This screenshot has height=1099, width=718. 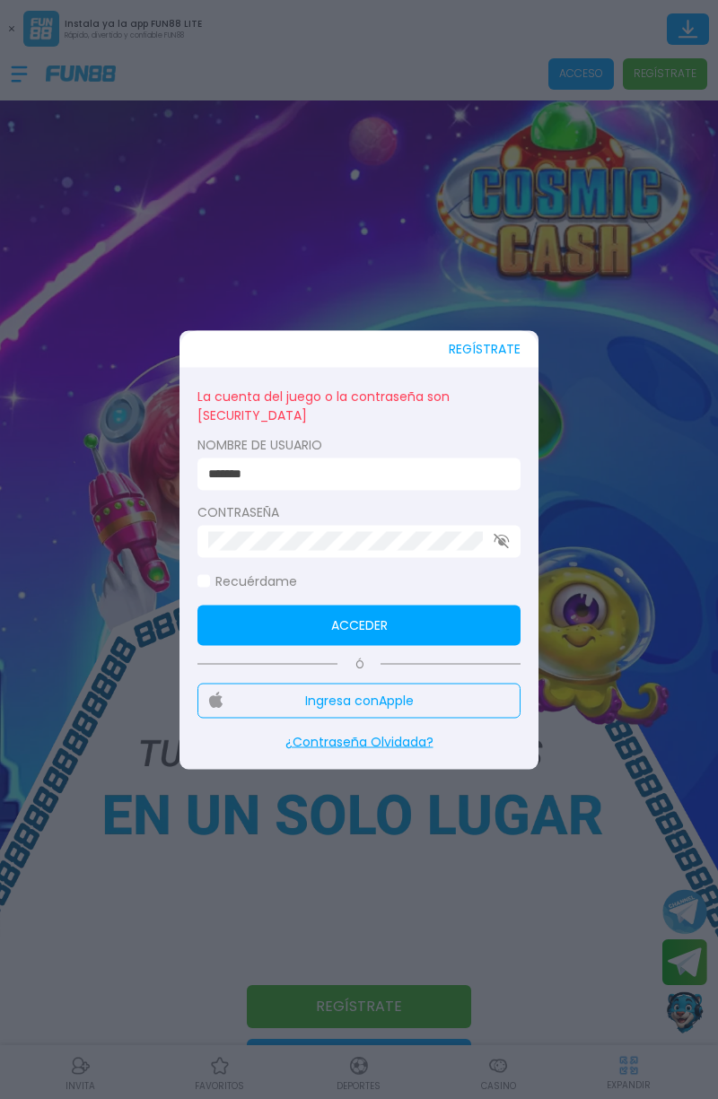 I want to click on p: Ó, so click(x=359, y=664).